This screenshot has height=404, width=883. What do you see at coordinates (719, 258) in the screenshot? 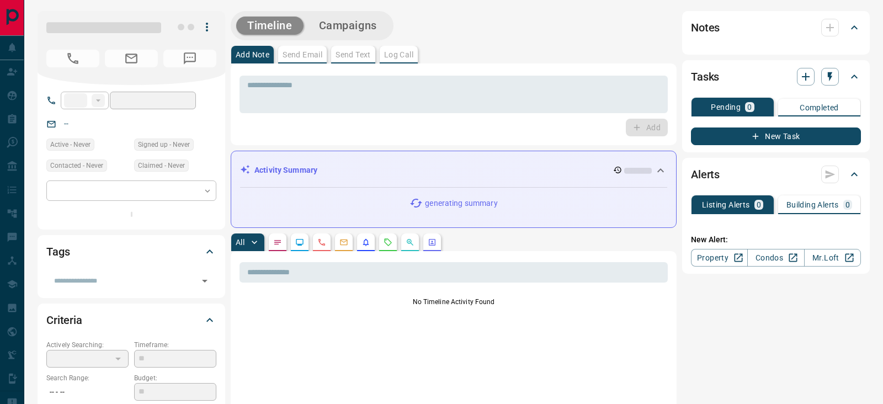
I see `a: Property` at bounding box center [719, 258].